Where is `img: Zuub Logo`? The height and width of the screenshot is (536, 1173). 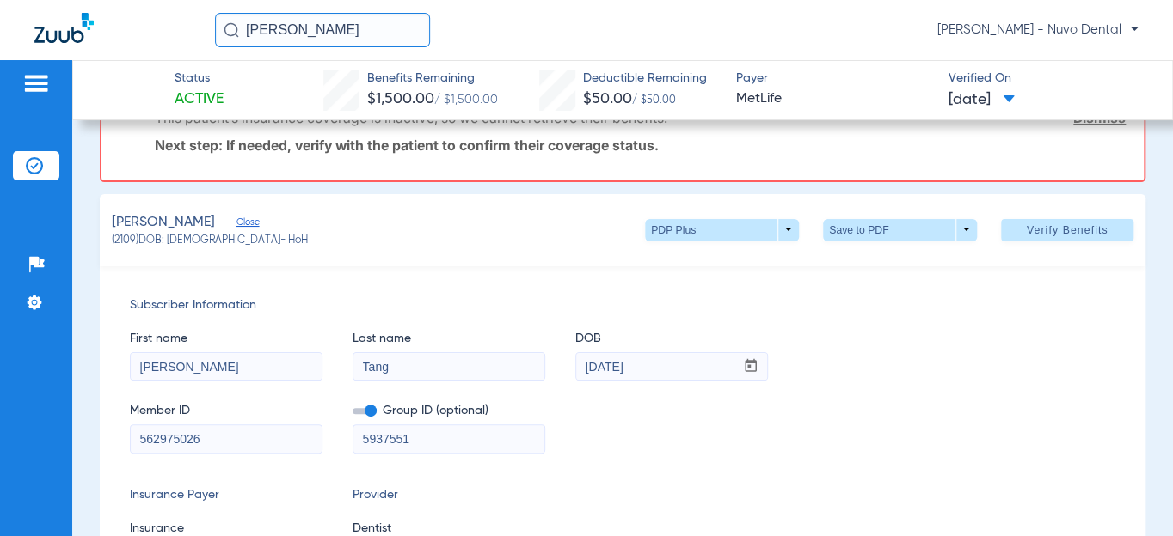 img: Zuub Logo is located at coordinates (64, 28).